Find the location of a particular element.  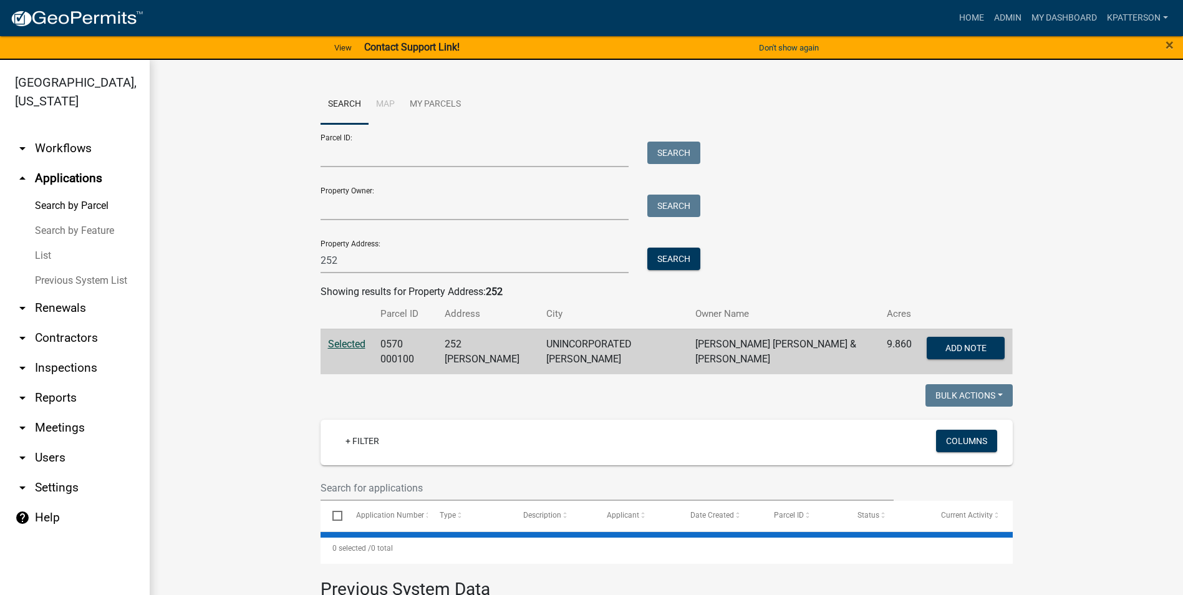

a: View is located at coordinates (343, 47).